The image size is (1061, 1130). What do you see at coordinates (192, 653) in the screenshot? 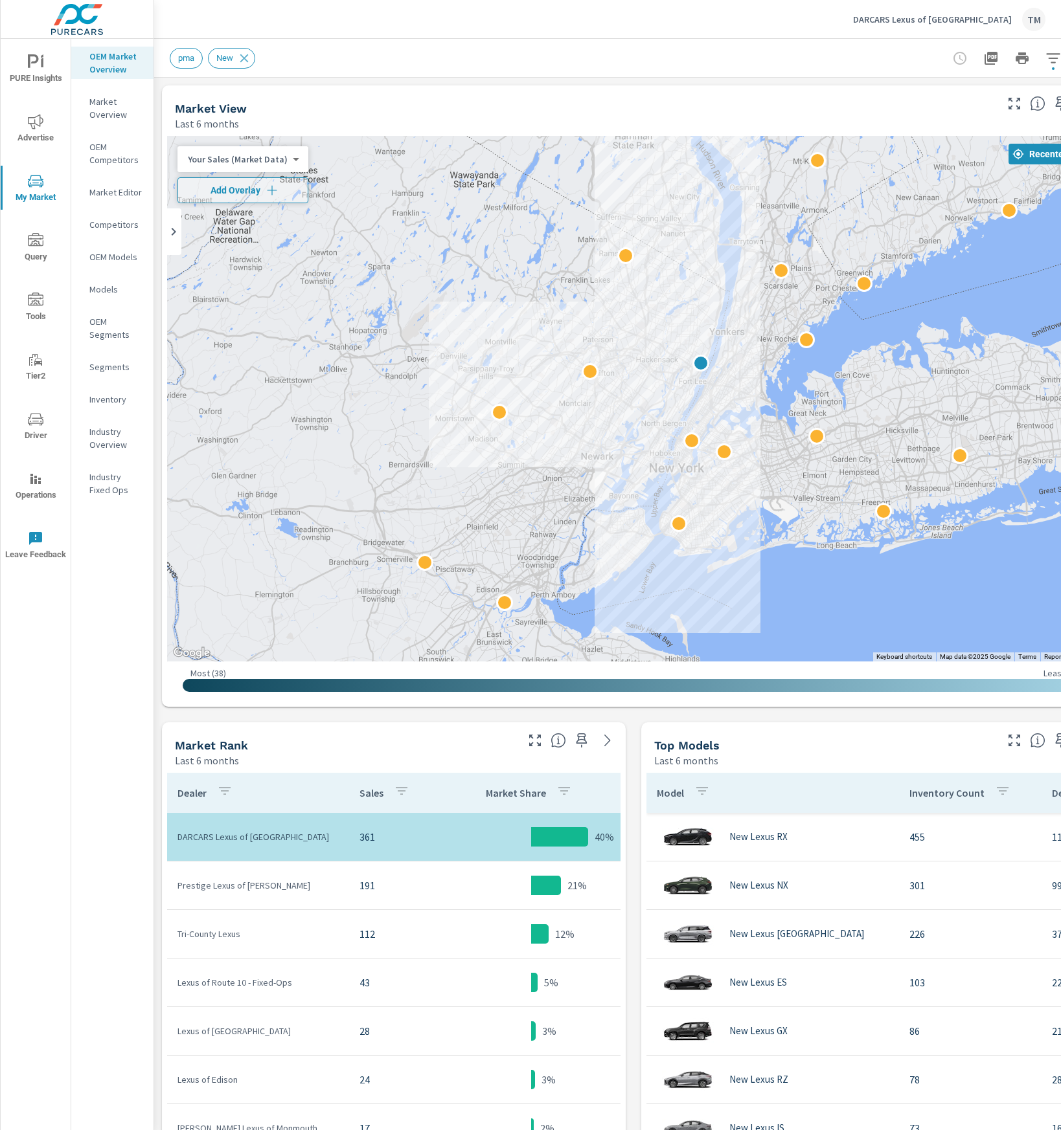
I see `a: Open this area in Google Maps (opens a new window)` at bounding box center [192, 653].